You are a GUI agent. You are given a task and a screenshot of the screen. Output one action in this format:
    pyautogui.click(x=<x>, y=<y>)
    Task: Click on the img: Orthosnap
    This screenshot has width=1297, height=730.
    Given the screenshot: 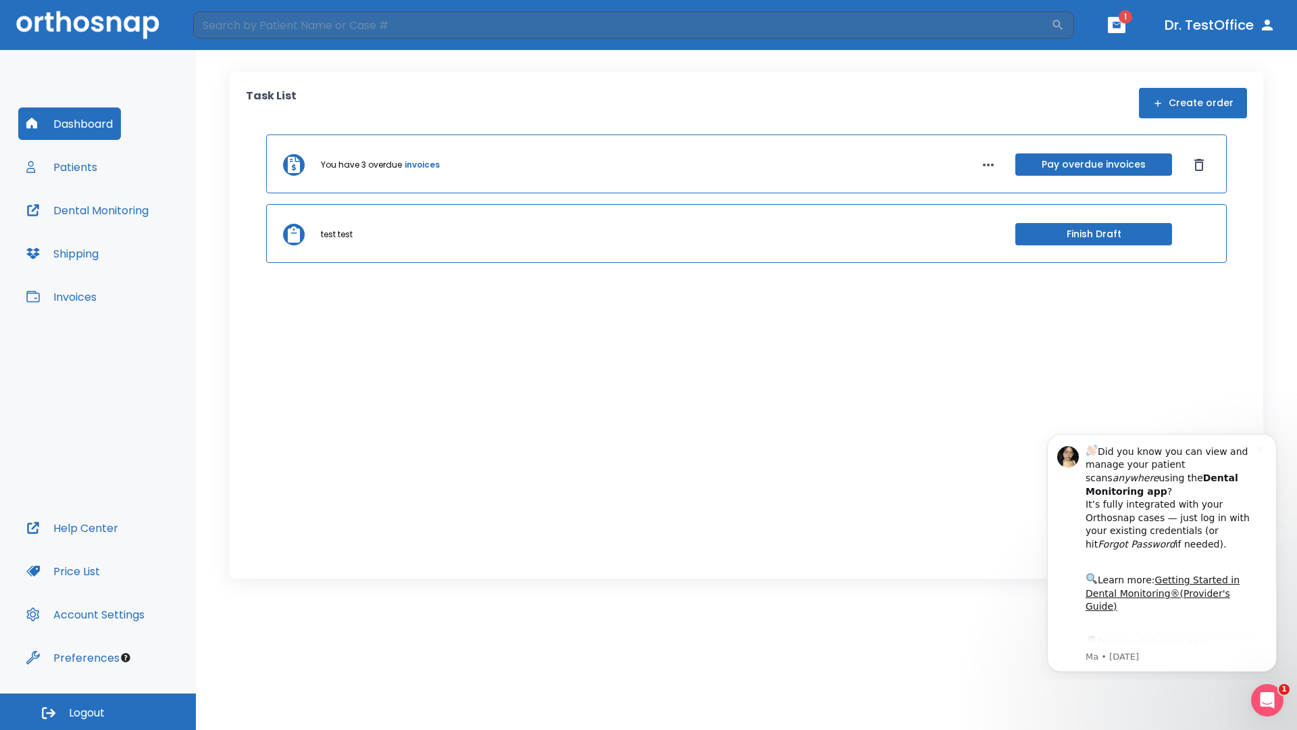 What is the action you would take?
    pyautogui.click(x=88, y=24)
    